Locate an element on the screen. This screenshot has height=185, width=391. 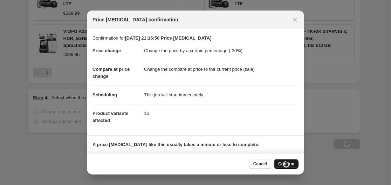
button: Close is located at coordinates (295, 20).